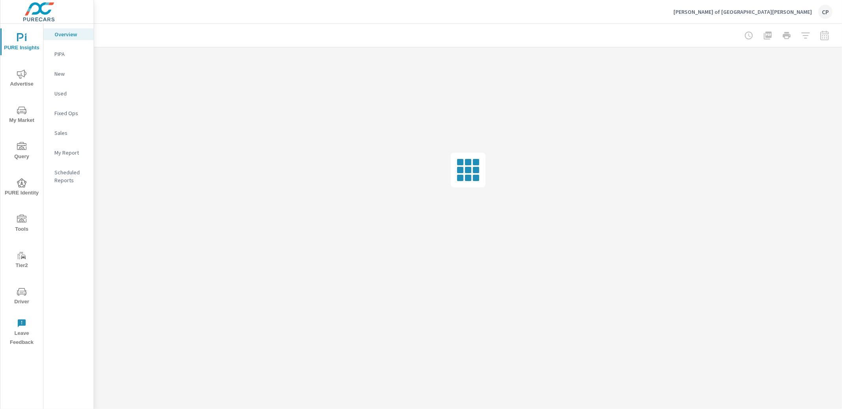 The image size is (842, 409). Describe the element at coordinates (71, 113) in the screenshot. I see `p: Fixed Ops` at that location.